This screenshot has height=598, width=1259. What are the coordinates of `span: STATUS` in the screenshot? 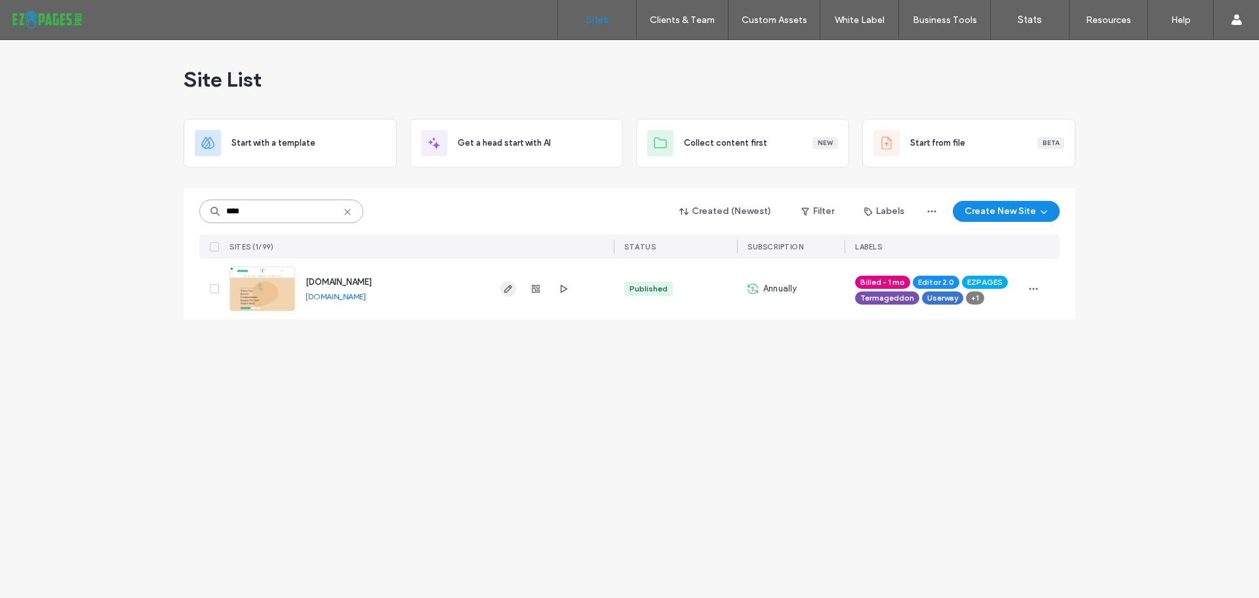 It's located at (640, 247).